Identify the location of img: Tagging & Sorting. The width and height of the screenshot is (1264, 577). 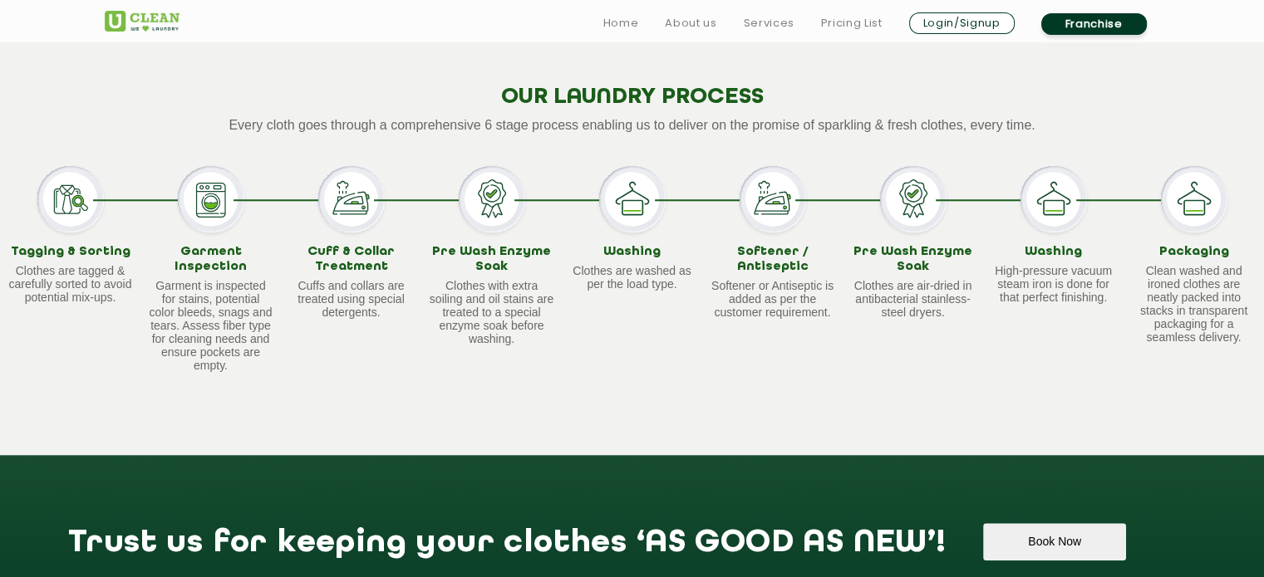
(71, 199).